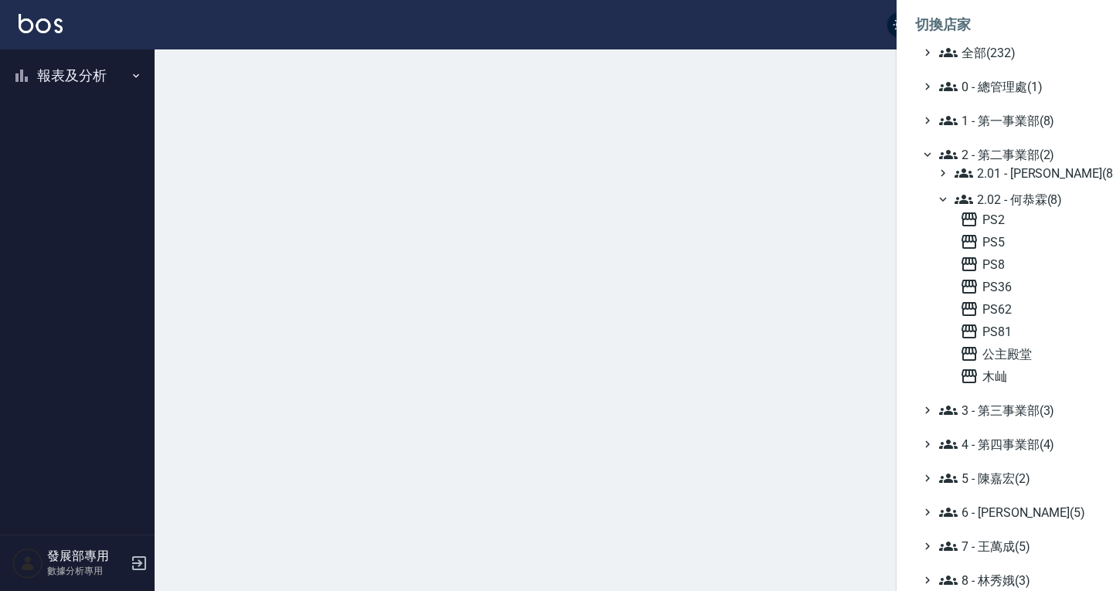  I want to click on span: 2 - 第二事業部(2), so click(1014, 155).